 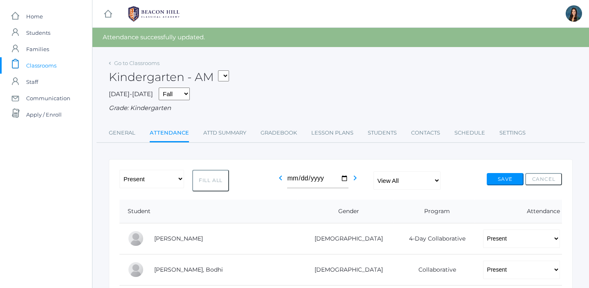 I want to click on h2: Kindergarten - AM, so click(x=169, y=77).